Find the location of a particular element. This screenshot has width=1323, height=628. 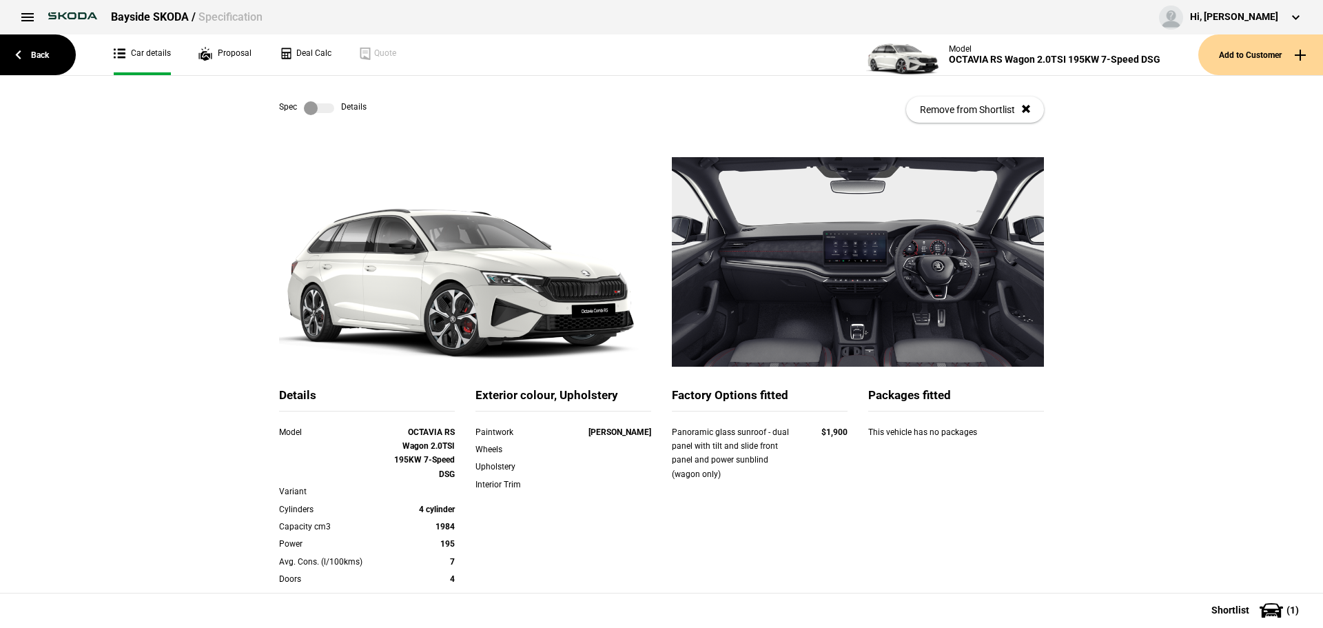

span: ( 1 ) is located at coordinates (1293, 610).